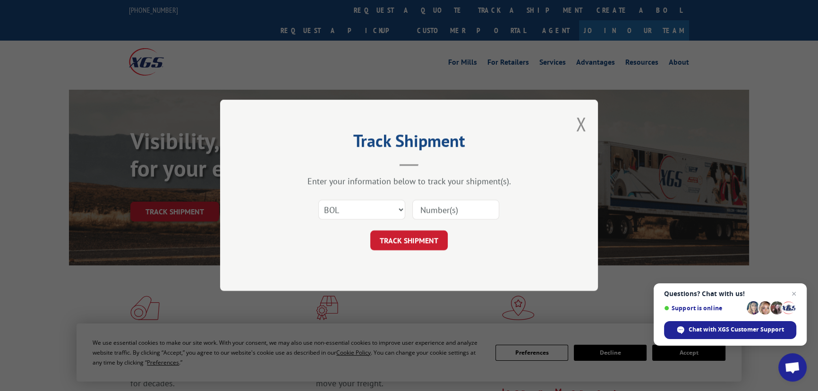 The height and width of the screenshot is (391, 818). What do you see at coordinates (409, 181) in the screenshot?
I see `div: Enter your information below to track your shipment(s).` at bounding box center [409, 181].